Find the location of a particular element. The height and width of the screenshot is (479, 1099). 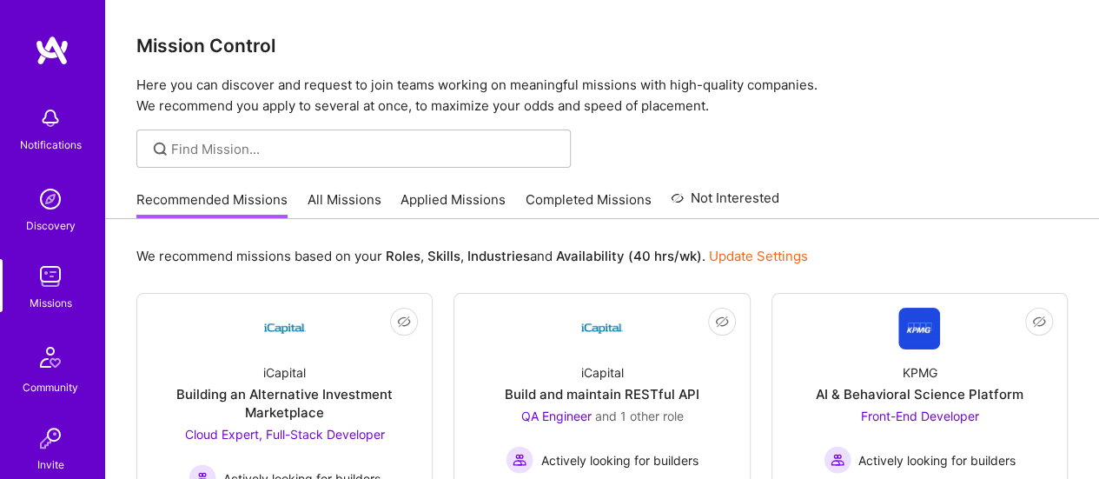

p: Here you can discover and request to join teams working on meaningful missions with high-quality ... is located at coordinates (602, 96).